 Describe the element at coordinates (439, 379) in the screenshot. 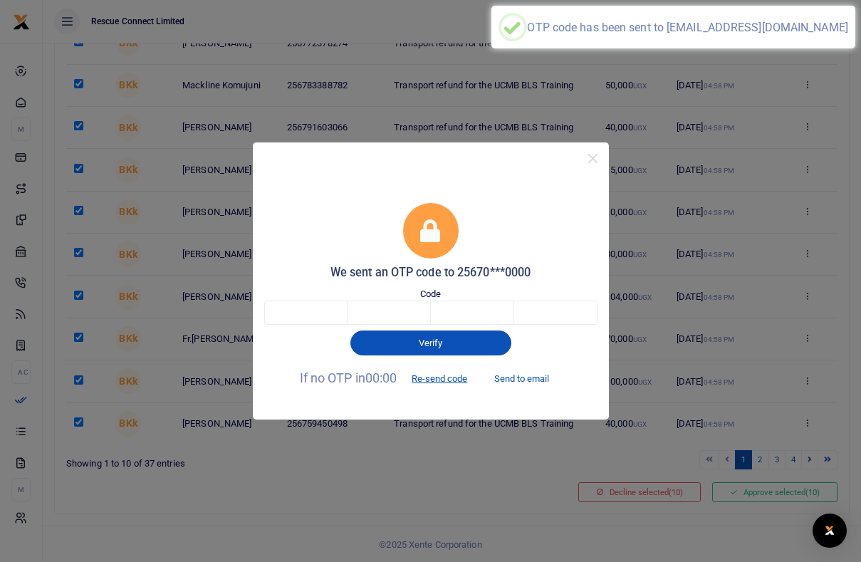

I see `button: Re-send code` at that location.